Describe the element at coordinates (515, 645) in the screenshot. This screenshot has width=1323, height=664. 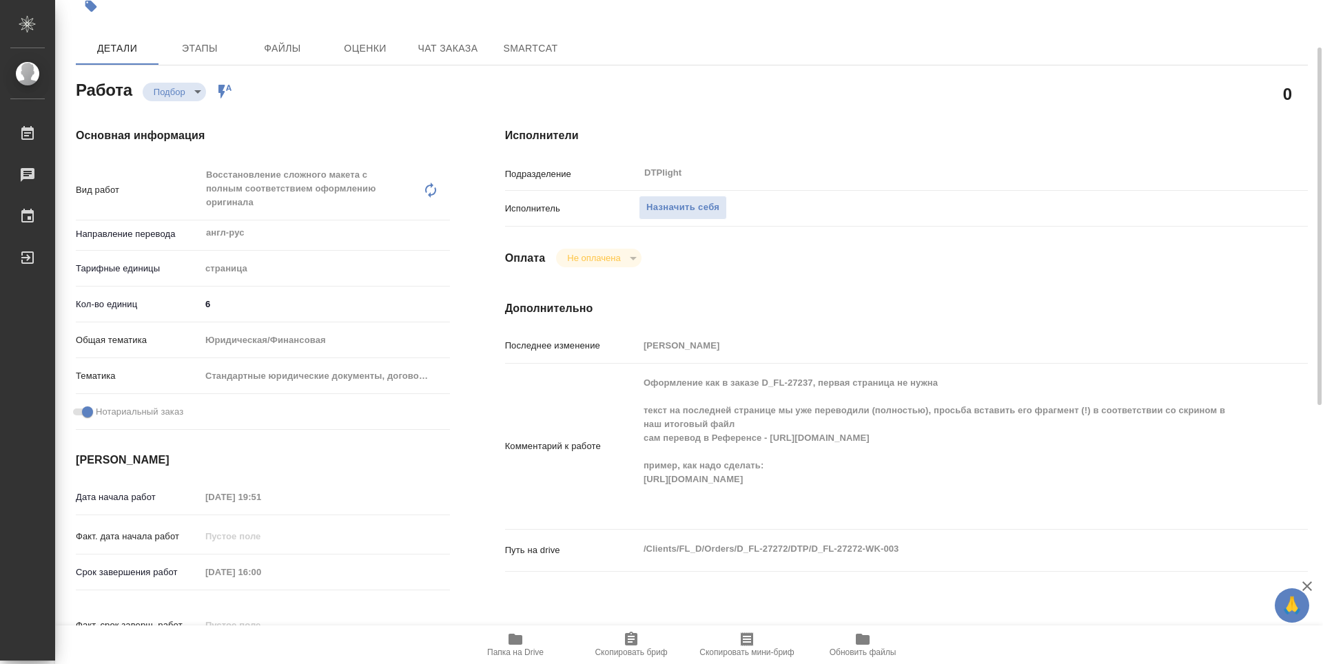
I see `button: Папка на Drive` at that location.